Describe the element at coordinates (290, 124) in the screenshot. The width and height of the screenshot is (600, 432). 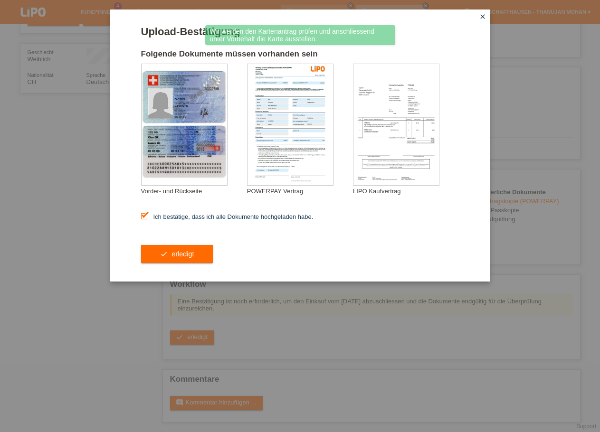
I see `img: upload_document_confirmation_type_contract_kkg_whitelabel.png` at that location.